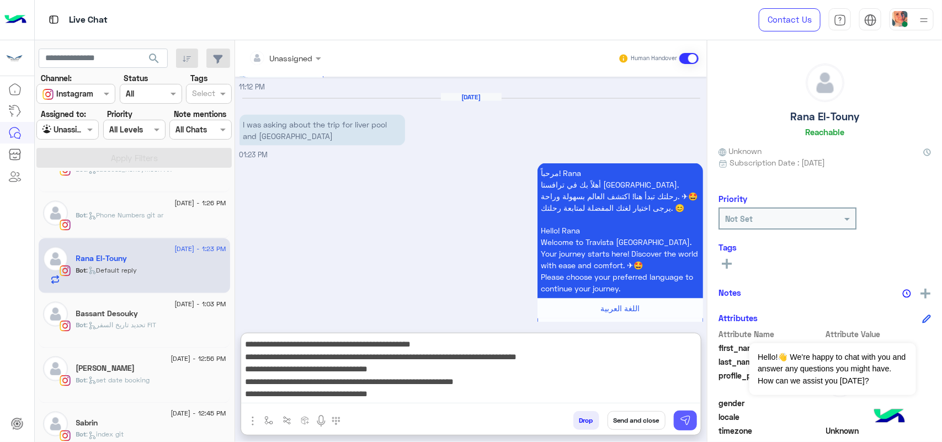 Image resolution: width=942 pixels, height=442 pixels. Describe the element at coordinates (637, 421) in the screenshot. I see `button: Send and close` at that location.